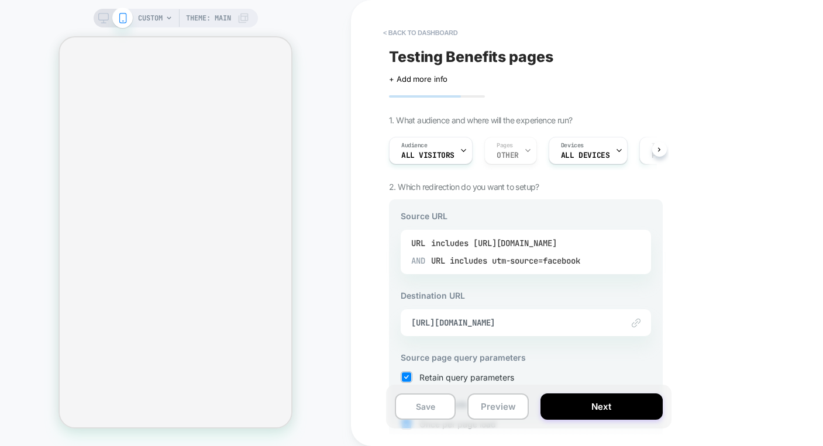 The height and width of the screenshot is (446, 823). What do you see at coordinates (420, 33) in the screenshot?
I see `button: < back to dashboard` at bounding box center [420, 33].